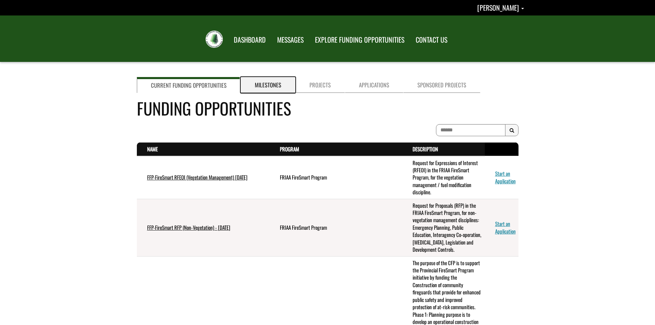 This screenshot has height=325, width=655. What do you see at coordinates (360, 40) in the screenshot?
I see `a: EXPLORE FUNDING OPPORTUNITIES` at bounding box center [360, 40].